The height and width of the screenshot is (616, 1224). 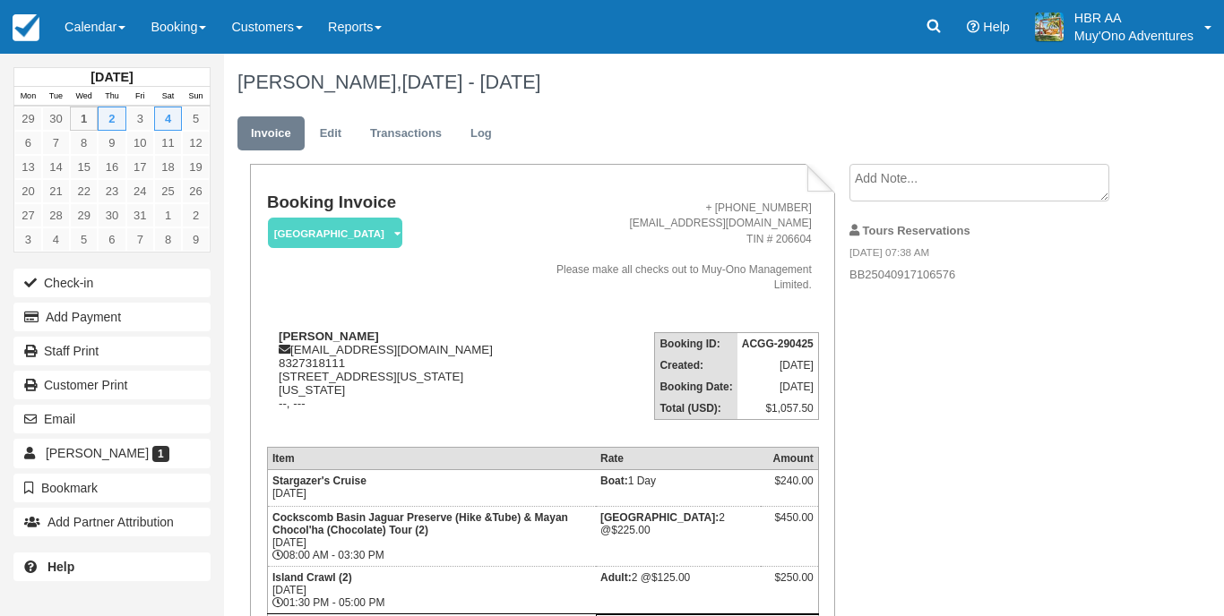 I want to click on th: Sat, so click(x=168, y=97).